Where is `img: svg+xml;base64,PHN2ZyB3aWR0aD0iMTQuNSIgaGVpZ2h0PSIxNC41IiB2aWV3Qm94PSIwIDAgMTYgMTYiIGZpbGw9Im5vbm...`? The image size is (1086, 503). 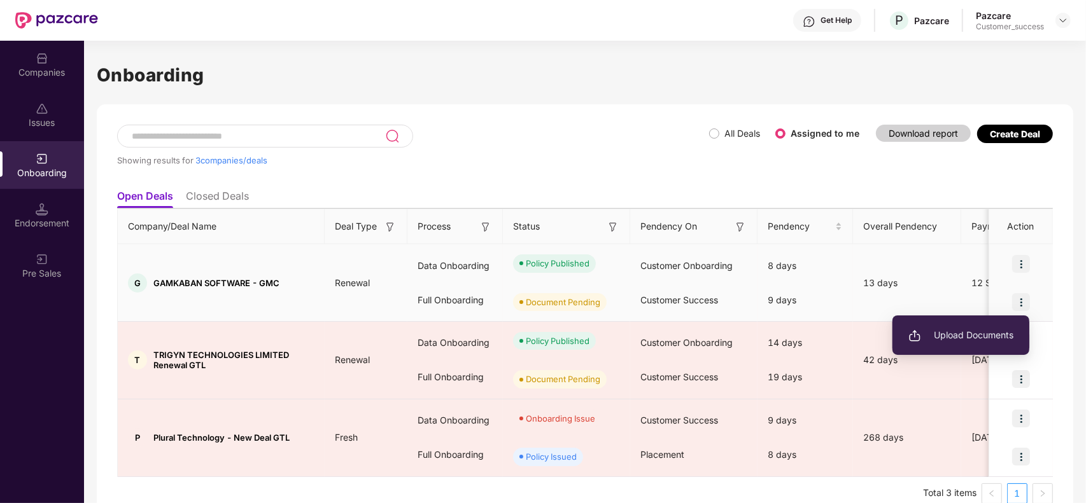
img: svg+xml;base64,PHN2ZyB3aWR0aD0iMTQuNSIgaGVpZ2h0PSIxNC41IiB2aWV3Qm94PSIwIDAgMTYgMTYiIGZpbGw9Im5vbm... is located at coordinates (42, 209).